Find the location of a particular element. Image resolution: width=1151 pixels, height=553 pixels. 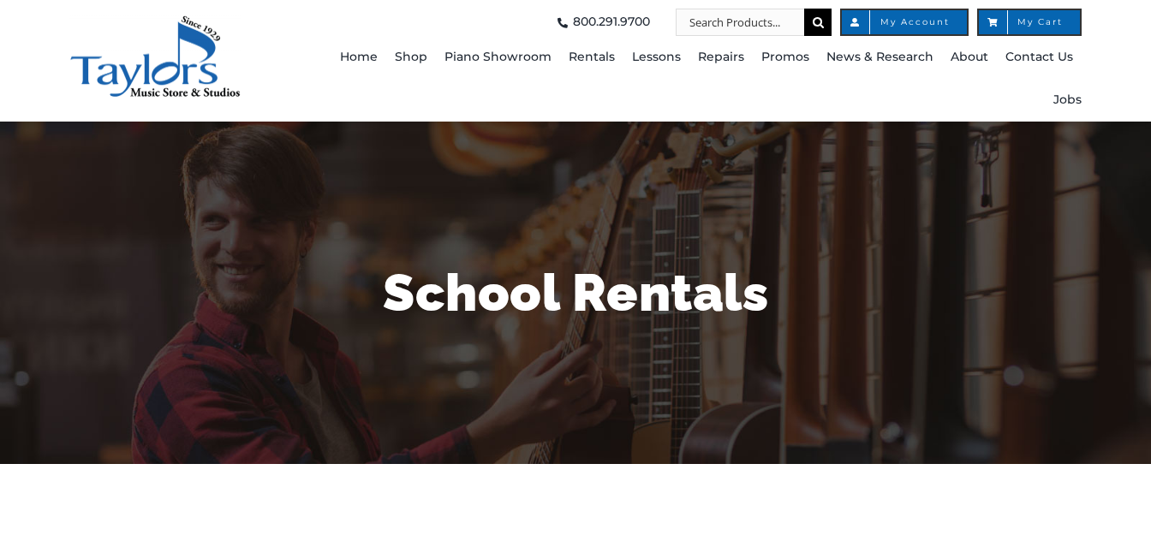

span: About is located at coordinates (970, 57).